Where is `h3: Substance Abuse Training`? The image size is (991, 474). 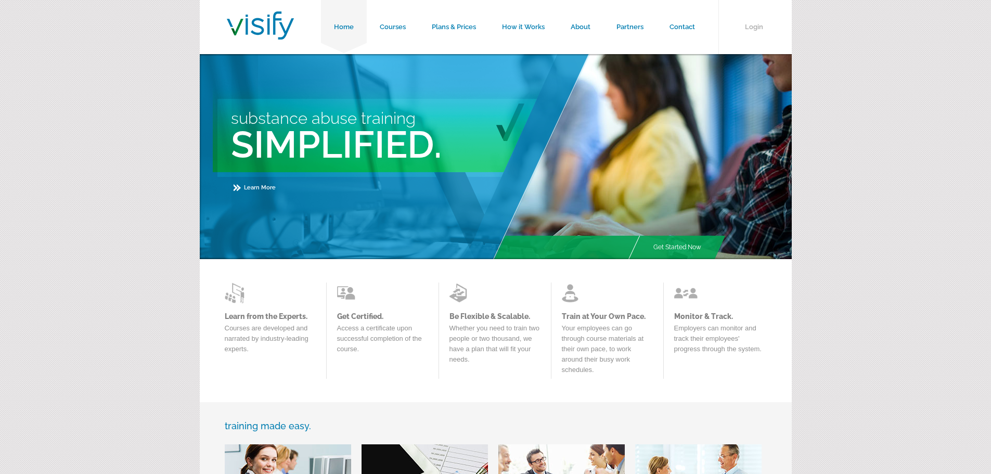 h3: Substance Abuse Training is located at coordinates (411, 118).